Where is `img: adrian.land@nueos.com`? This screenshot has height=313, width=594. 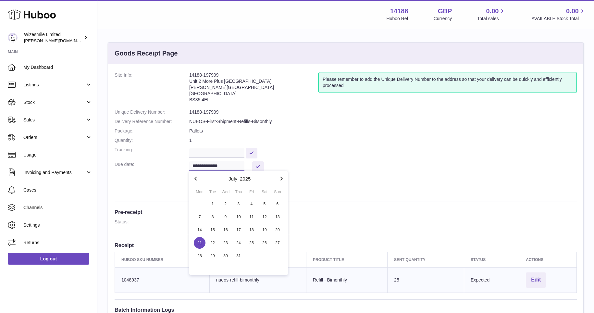 img: adrian.land@nueos.com is located at coordinates (13, 38).